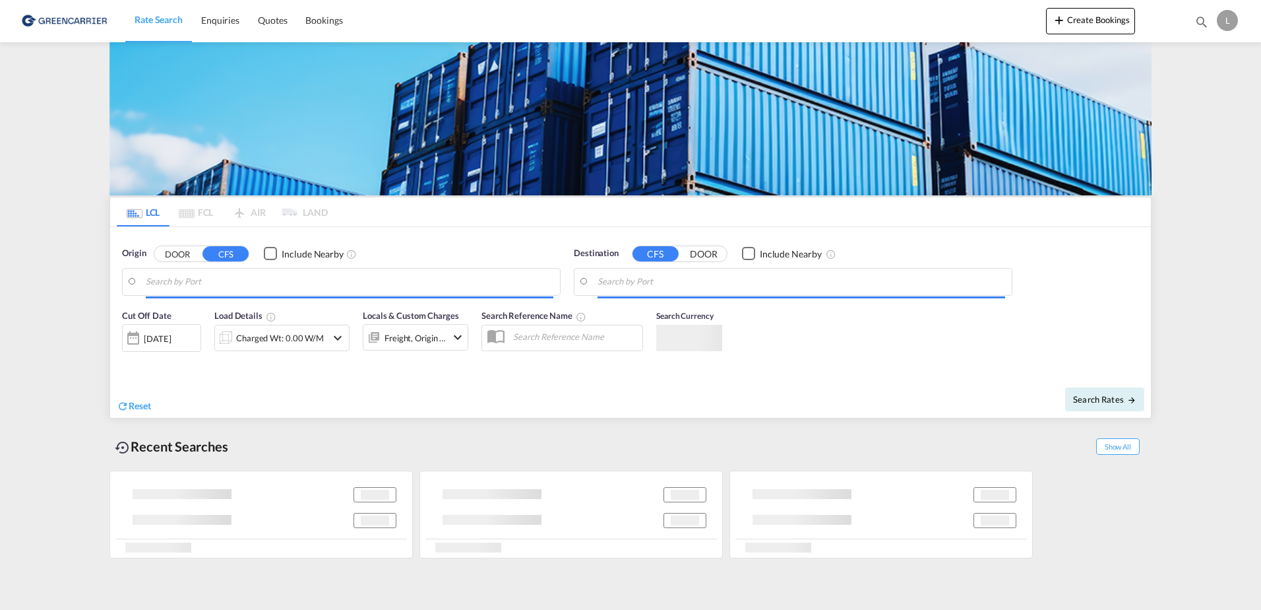 This screenshot has height=610, width=1261. Describe the element at coordinates (64, 20) in the screenshot. I see `img: 609dfd708afe11efa14177256b0082fb.png` at that location.